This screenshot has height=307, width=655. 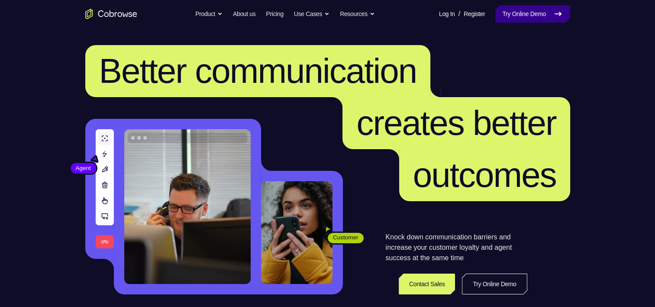 What do you see at coordinates (111, 14) in the screenshot?
I see `a: Go to the home page` at bounding box center [111, 14].